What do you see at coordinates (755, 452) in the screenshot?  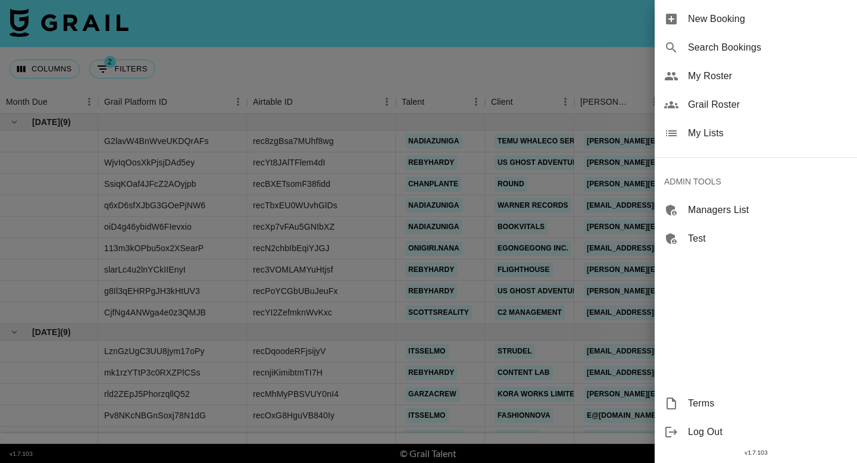 I see `div: v 1.7.103` at bounding box center [755, 452].